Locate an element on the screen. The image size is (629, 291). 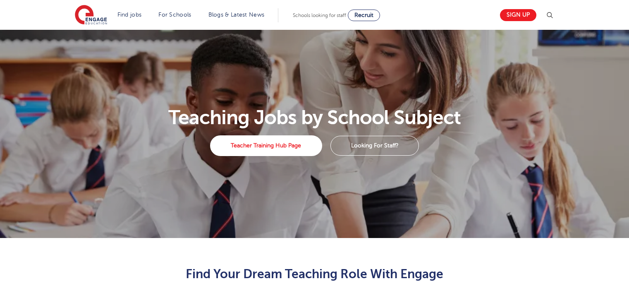
h2: Find Your Dream Teaching Role With Engage is located at coordinates (314, 274).